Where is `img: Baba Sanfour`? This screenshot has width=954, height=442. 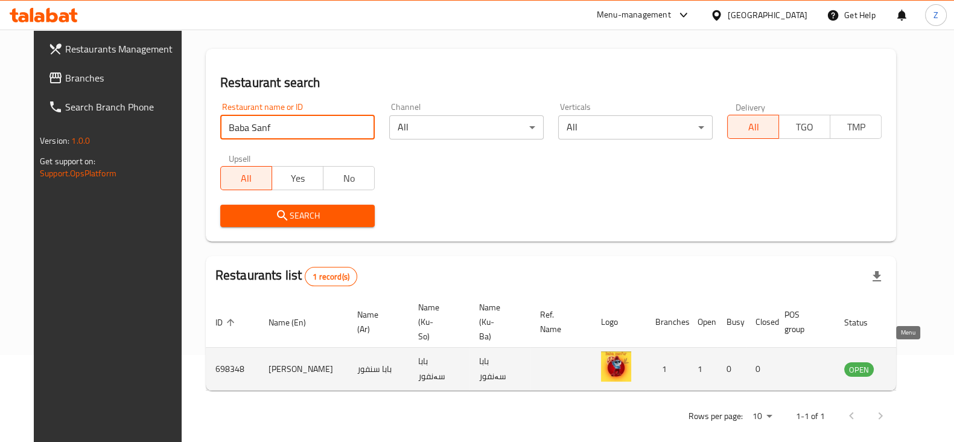
img: Baba Sanfour is located at coordinates (616, 366).